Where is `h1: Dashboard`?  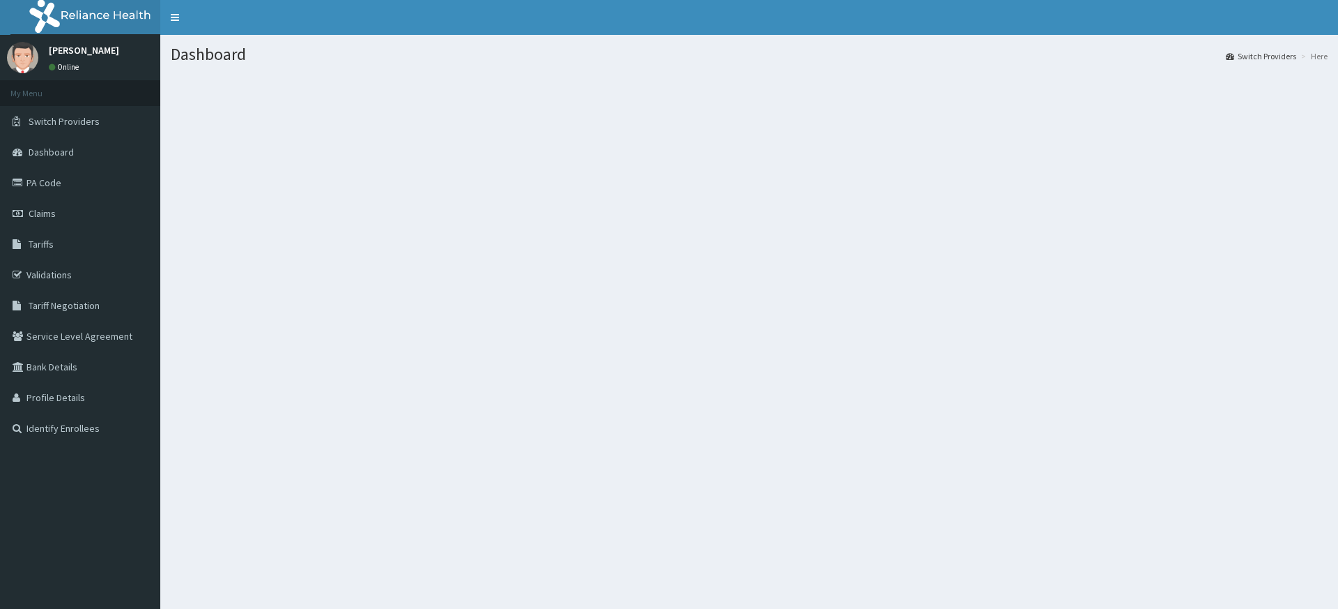
h1: Dashboard is located at coordinates (749, 54).